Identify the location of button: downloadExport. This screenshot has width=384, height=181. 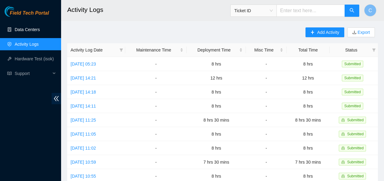
(361, 32).